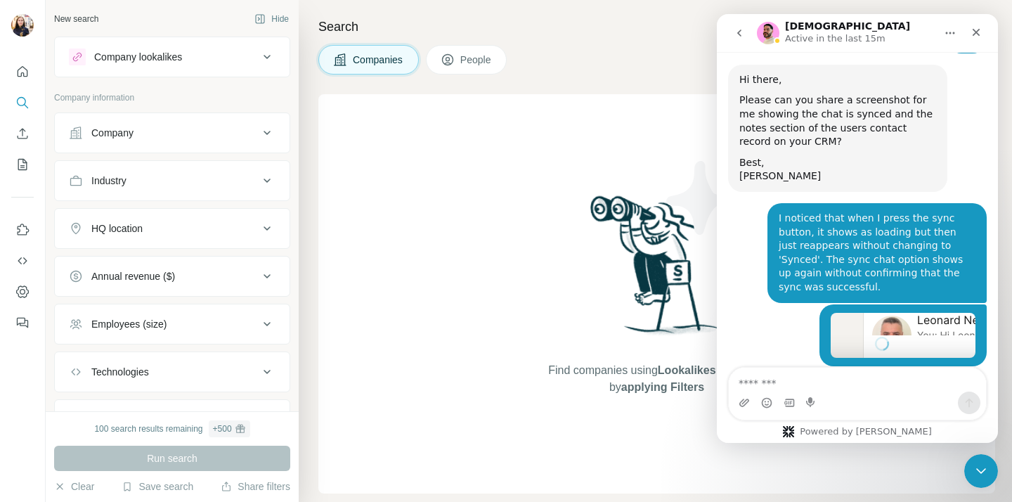 Image resolution: width=1012 pixels, height=502 pixels. What do you see at coordinates (252, 389) in the screenshot?
I see `button: Send a message…` at bounding box center [252, 389].